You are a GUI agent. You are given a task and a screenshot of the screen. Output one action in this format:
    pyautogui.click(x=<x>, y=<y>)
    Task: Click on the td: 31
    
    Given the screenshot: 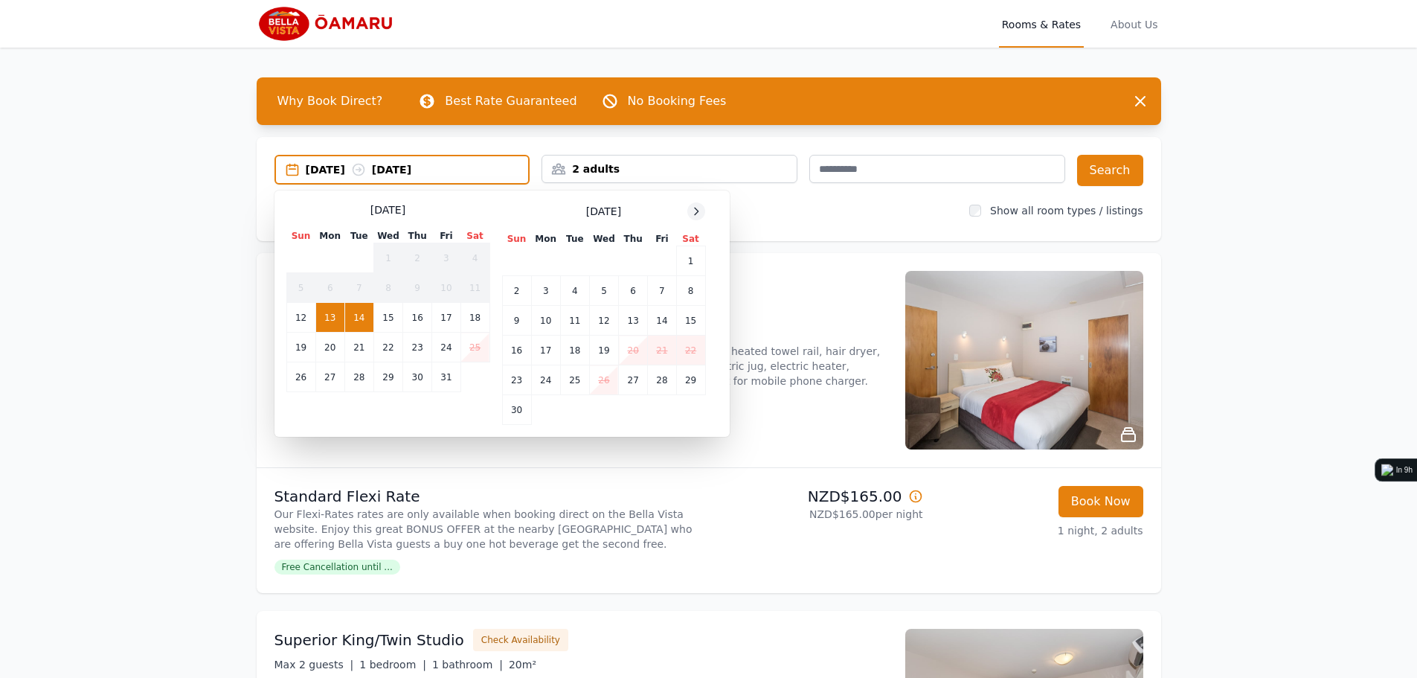 What is the action you would take?
    pyautogui.click(x=446, y=377)
    